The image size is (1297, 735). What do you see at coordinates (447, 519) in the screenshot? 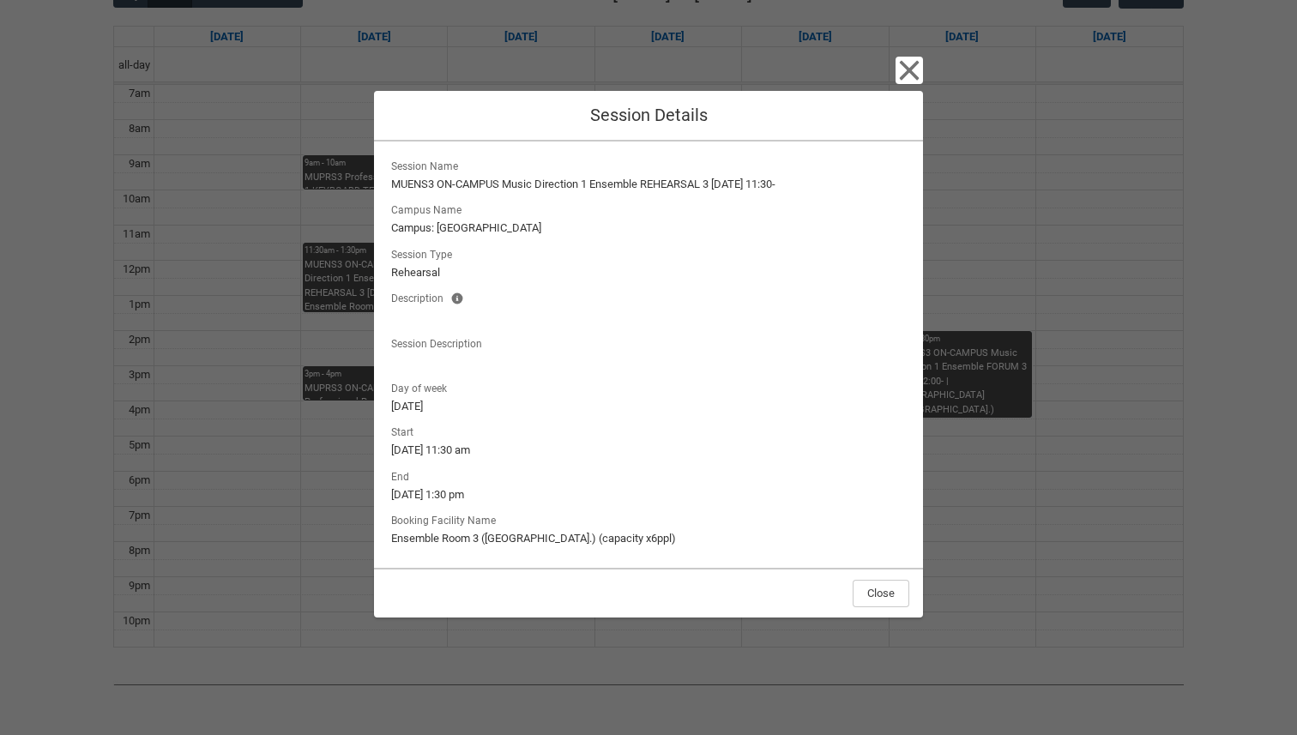
I see `span: Booking Facility Name` at bounding box center [447, 519].